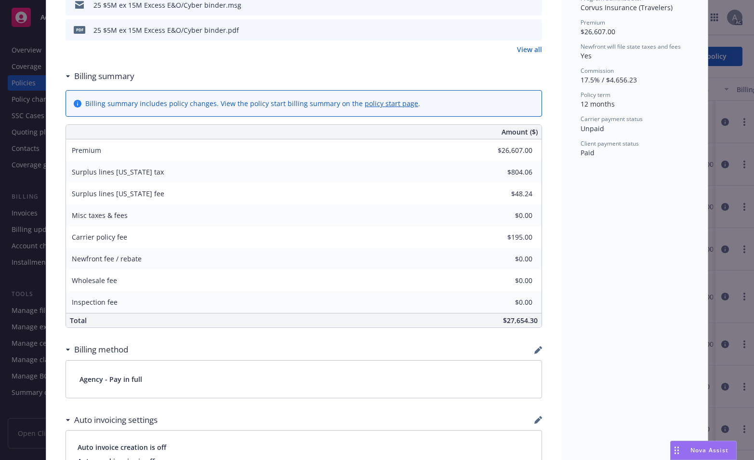  I want to click on span: Newfront fee / rebate, so click(106, 258).